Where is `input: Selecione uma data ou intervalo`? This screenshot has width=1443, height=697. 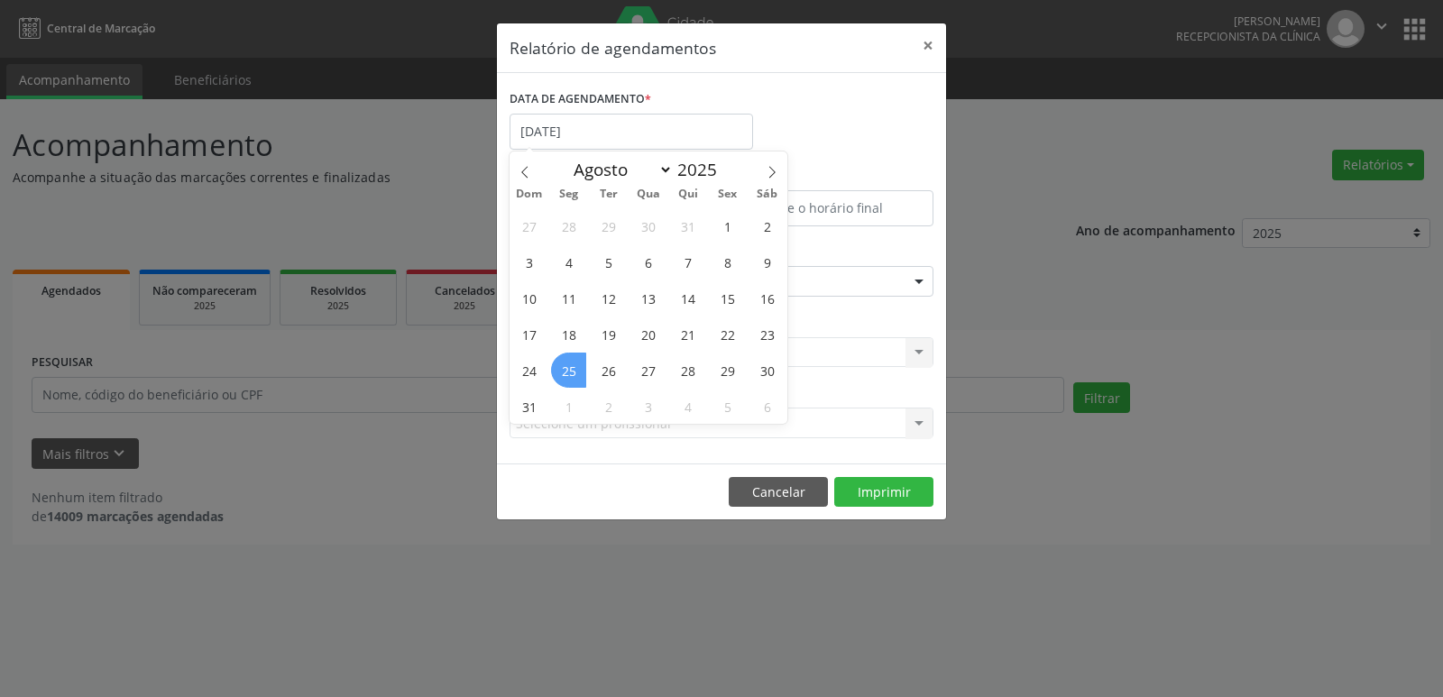
input: Selecione uma data ou intervalo is located at coordinates (631, 132).